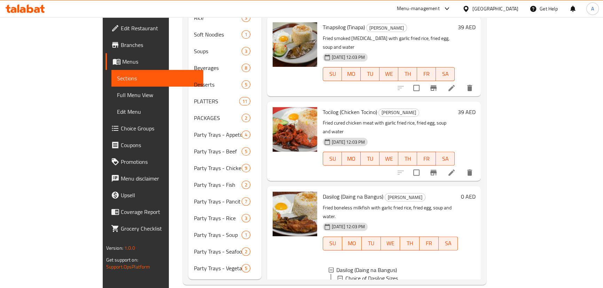 This screenshot has width=603, height=288. What do you see at coordinates (217, 151) in the screenshot?
I see `span: Party Trays - Beef` at bounding box center [217, 151].